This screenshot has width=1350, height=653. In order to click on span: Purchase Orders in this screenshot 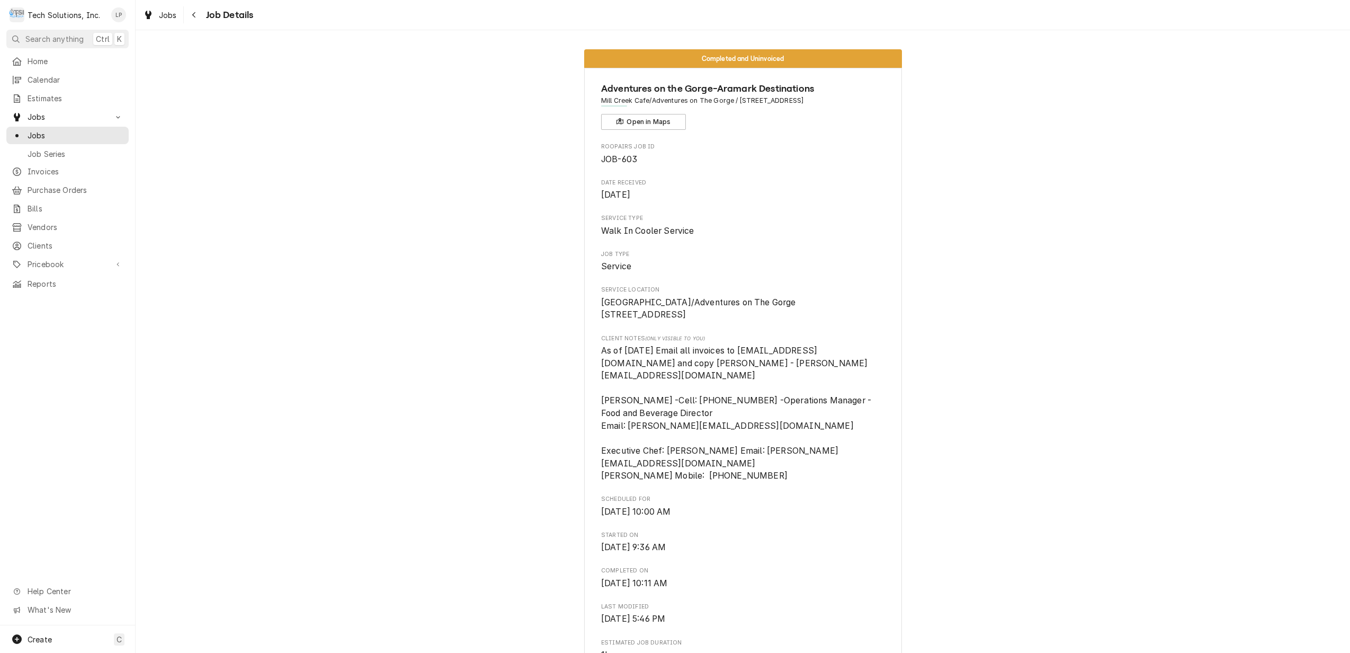, I will do `click(75, 190)`.